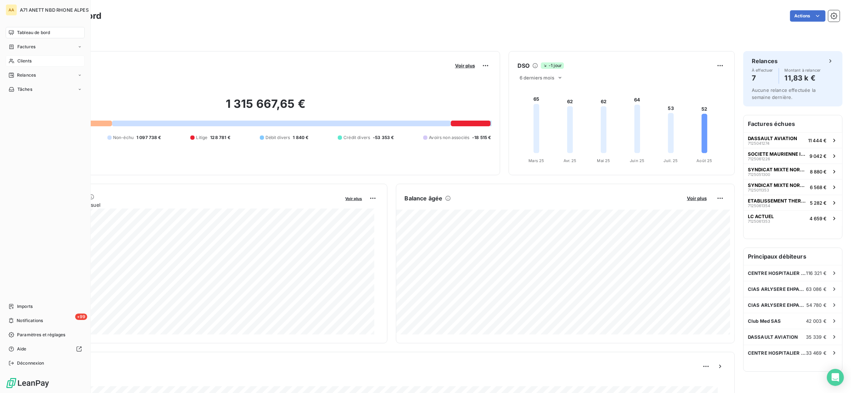 This screenshot has width=851, height=393. I want to click on span: -53 353 €, so click(383, 138).